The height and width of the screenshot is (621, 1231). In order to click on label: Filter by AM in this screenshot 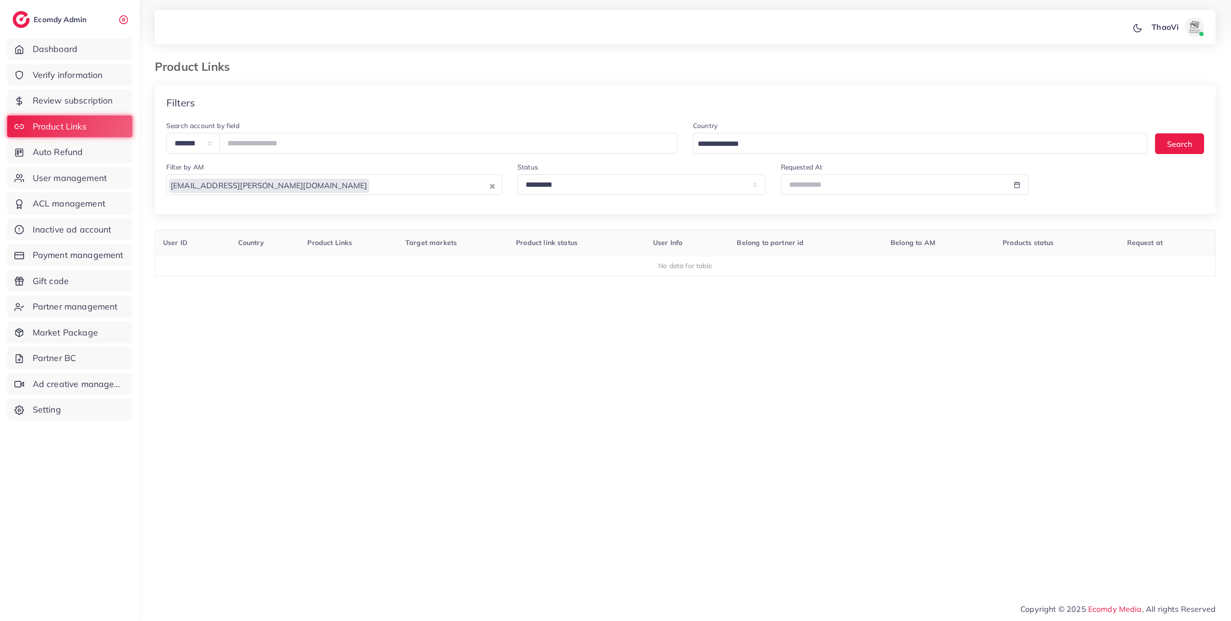, I will do `click(185, 167)`.